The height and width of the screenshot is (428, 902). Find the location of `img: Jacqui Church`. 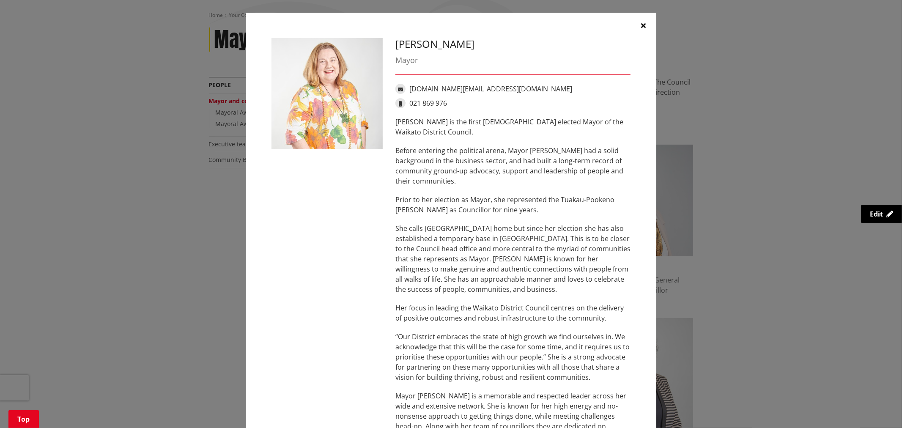

img: Jacqui Church is located at coordinates (327, 93).